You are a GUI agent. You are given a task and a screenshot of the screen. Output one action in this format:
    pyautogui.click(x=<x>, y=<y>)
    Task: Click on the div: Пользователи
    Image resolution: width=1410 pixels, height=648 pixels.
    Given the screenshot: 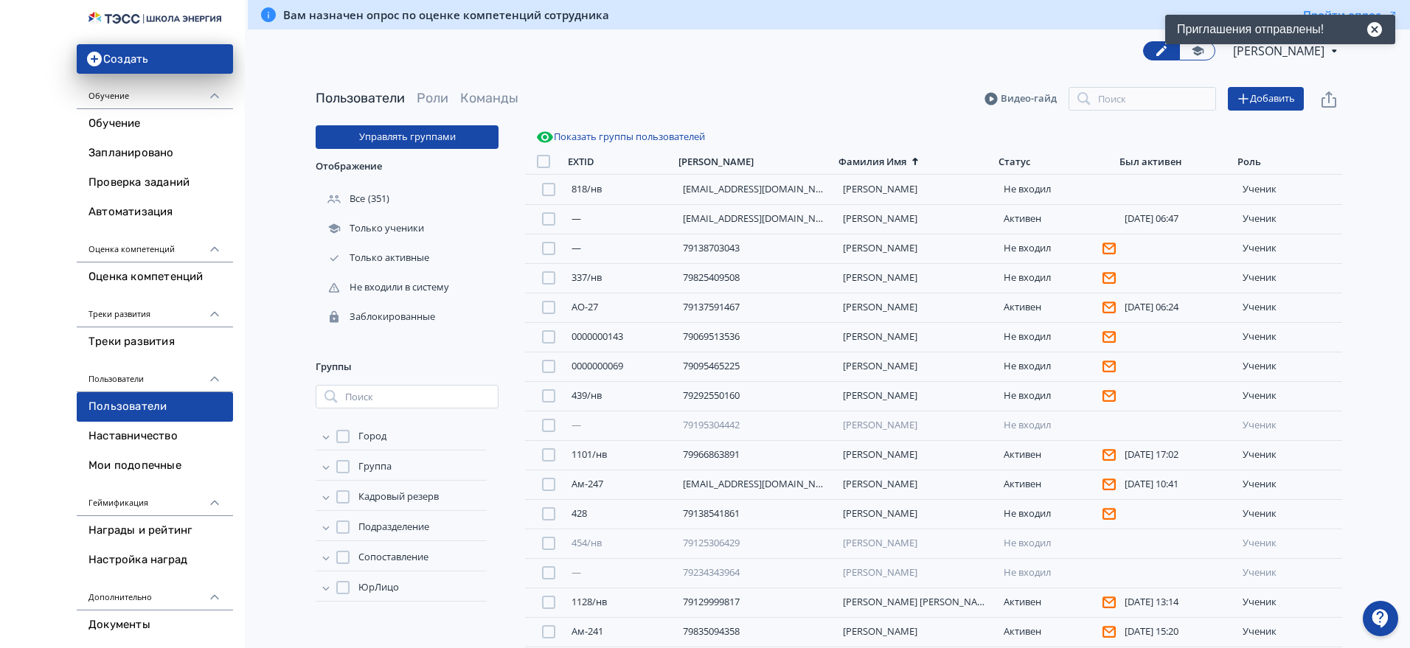 What is the action you would take?
    pyautogui.click(x=155, y=375)
    